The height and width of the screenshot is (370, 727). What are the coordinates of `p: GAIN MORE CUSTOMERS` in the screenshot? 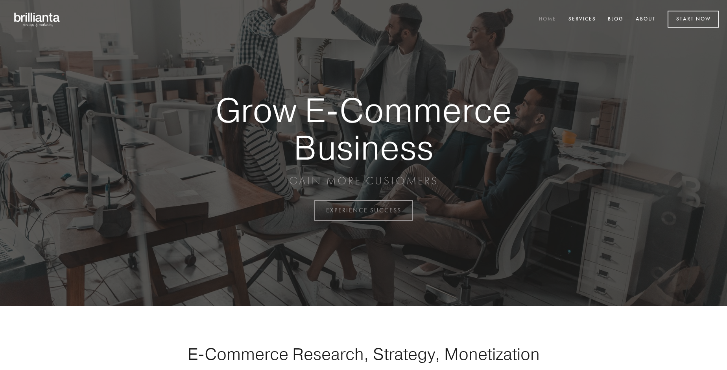 It's located at (364, 181).